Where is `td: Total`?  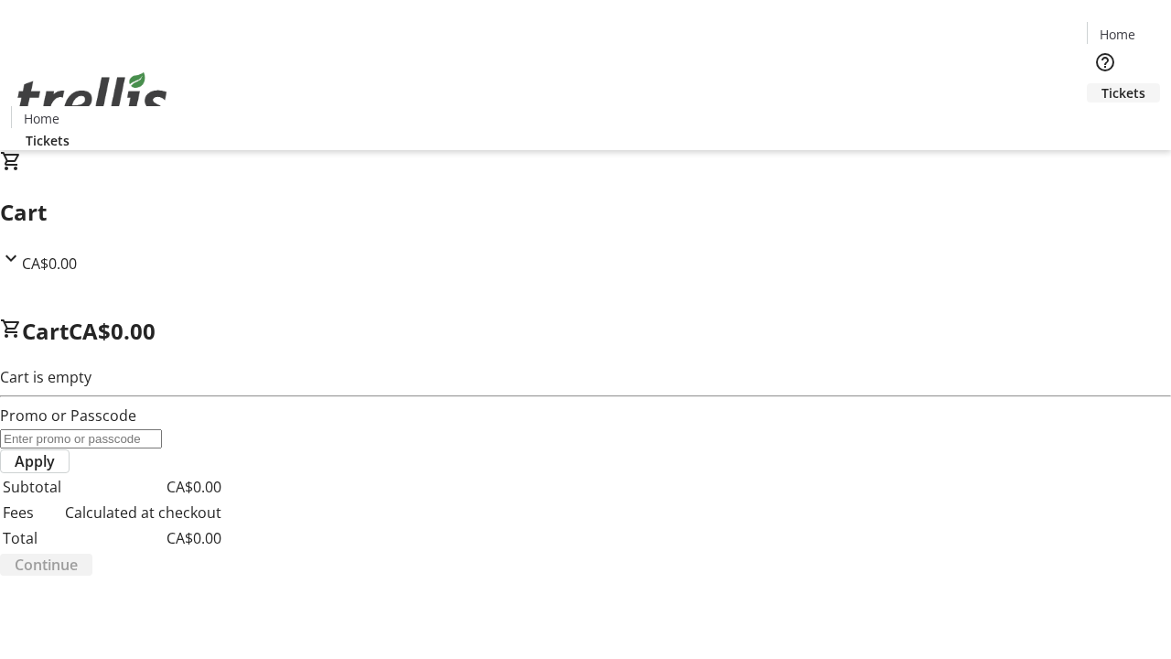
td: Total is located at coordinates (32, 538).